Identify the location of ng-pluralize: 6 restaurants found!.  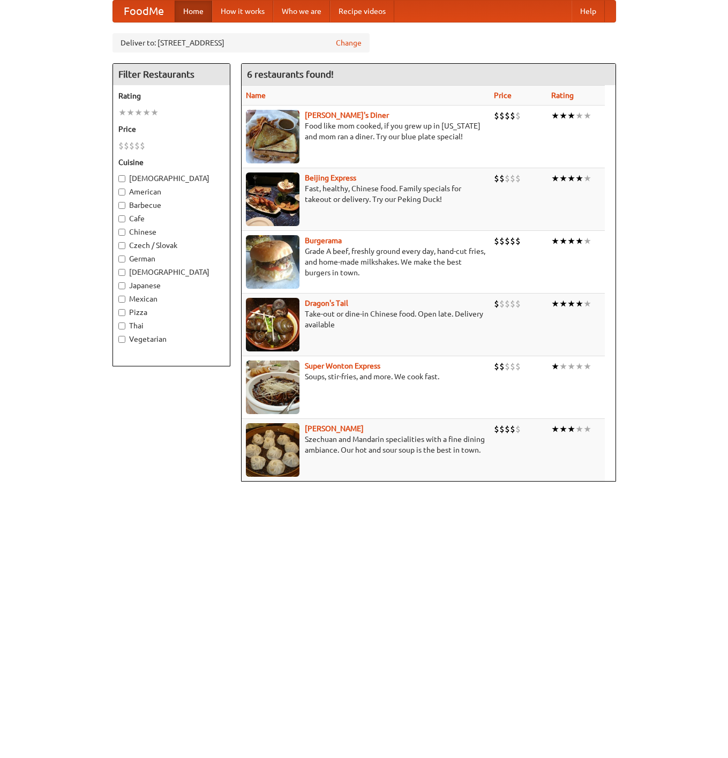
(290, 74).